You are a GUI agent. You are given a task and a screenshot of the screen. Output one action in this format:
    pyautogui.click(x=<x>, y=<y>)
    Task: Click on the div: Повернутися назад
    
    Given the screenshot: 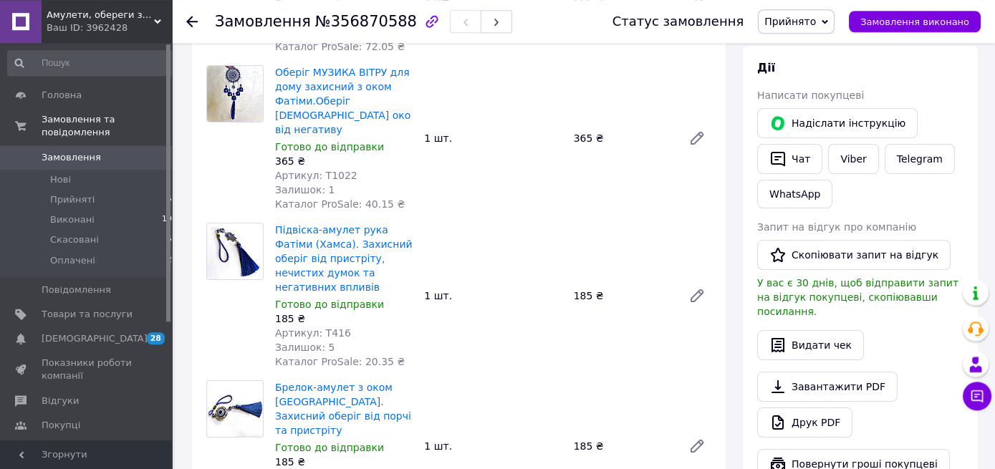 What is the action you would take?
    pyautogui.click(x=192, y=21)
    